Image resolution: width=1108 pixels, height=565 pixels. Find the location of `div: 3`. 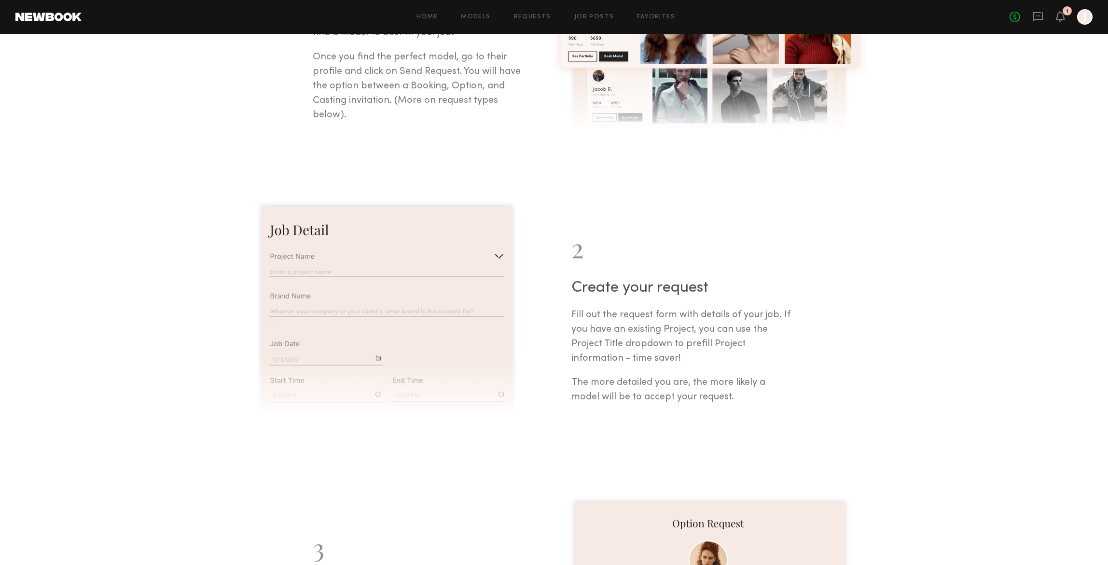

div: 3 is located at coordinates (414, 547).